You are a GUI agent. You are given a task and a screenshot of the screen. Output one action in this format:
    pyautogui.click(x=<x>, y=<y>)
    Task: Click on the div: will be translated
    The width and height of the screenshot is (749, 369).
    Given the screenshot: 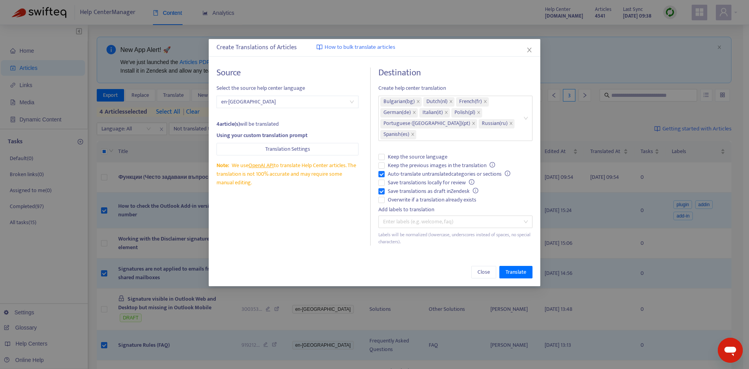 What is the action you would take?
    pyautogui.click(x=288, y=124)
    